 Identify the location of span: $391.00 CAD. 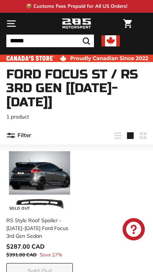
(22, 254).